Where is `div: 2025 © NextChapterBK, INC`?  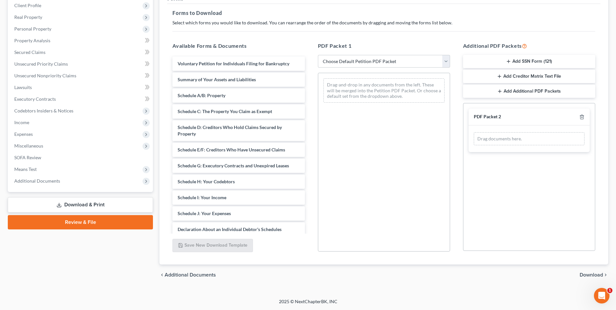 div: 2025 © NextChapterBK, INC is located at coordinates (308, 304).